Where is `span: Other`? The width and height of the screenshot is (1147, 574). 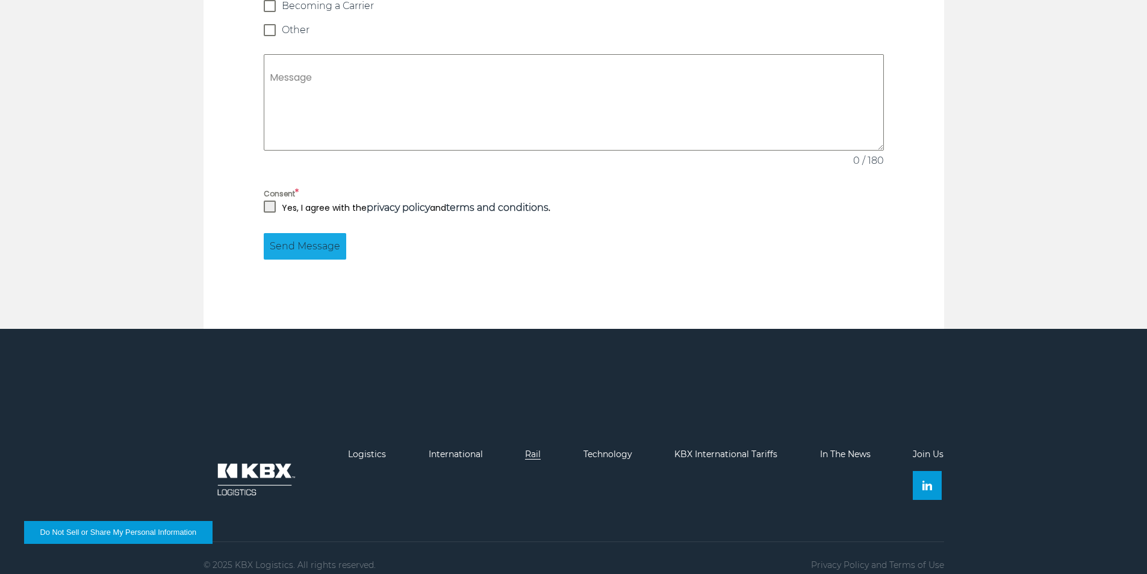
span: Other is located at coordinates (296, 30).